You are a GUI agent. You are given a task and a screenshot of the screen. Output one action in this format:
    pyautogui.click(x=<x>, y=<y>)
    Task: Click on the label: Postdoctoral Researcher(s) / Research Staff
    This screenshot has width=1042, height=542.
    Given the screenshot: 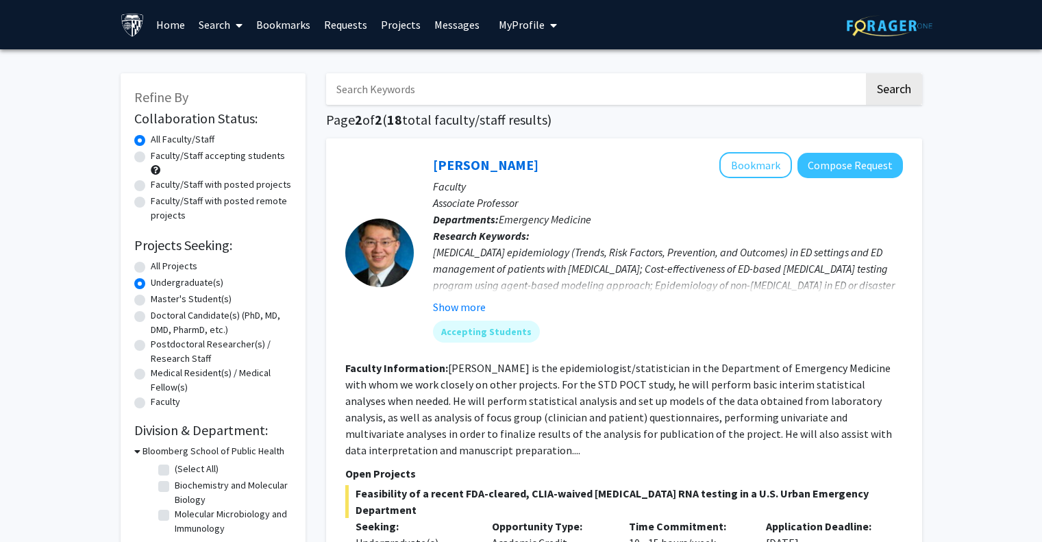 What is the action you would take?
    pyautogui.click(x=221, y=352)
    